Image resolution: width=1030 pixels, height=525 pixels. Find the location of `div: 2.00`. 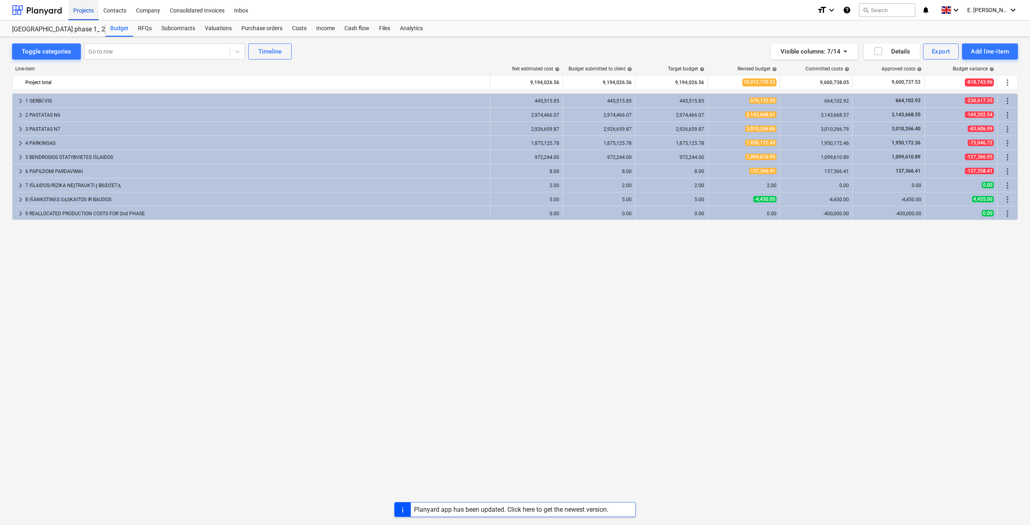

div: 2.00 is located at coordinates (671, 186).